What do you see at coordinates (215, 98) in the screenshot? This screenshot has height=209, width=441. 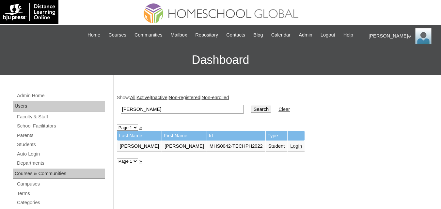 I see `a: Non-enrolled` at bounding box center [215, 98].